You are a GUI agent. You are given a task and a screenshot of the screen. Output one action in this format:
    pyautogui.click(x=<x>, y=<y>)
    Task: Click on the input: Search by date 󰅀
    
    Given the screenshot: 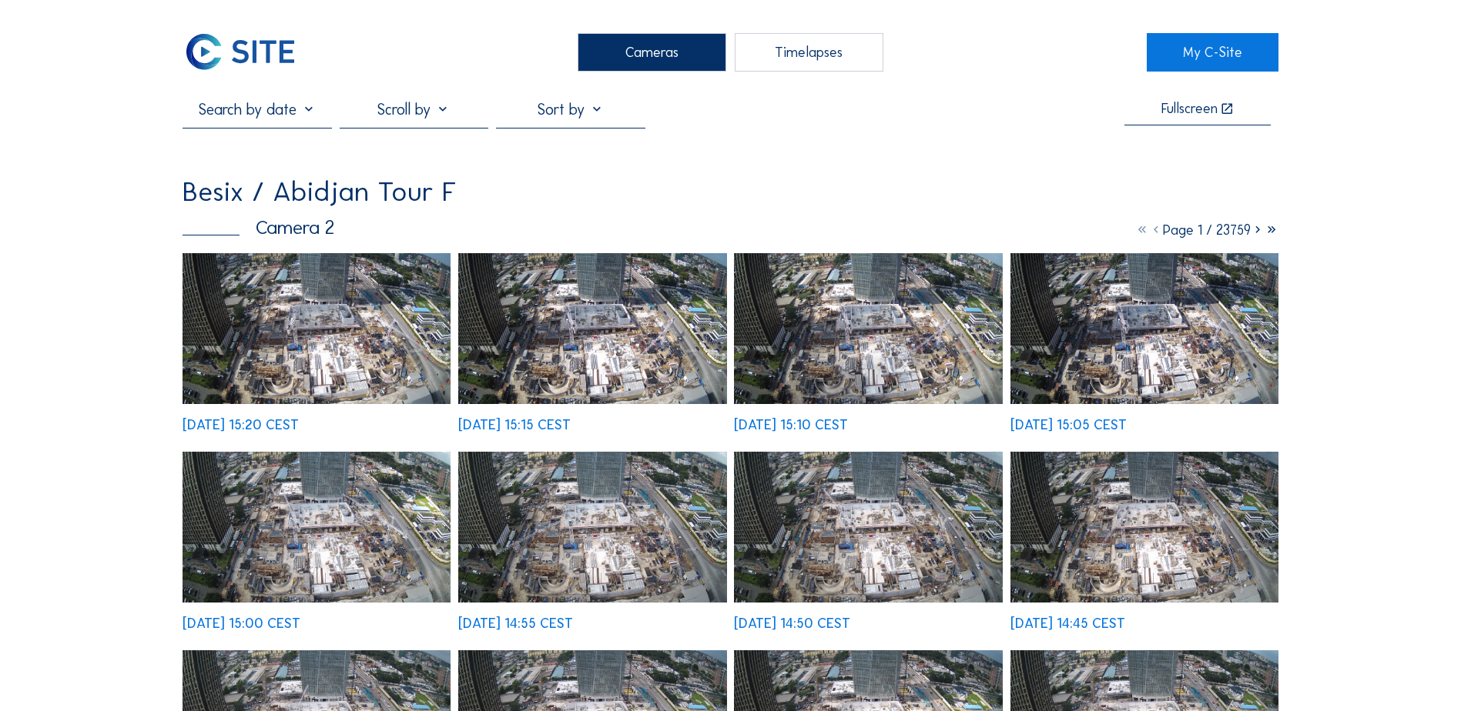 What is the action you would take?
    pyautogui.click(x=256, y=109)
    